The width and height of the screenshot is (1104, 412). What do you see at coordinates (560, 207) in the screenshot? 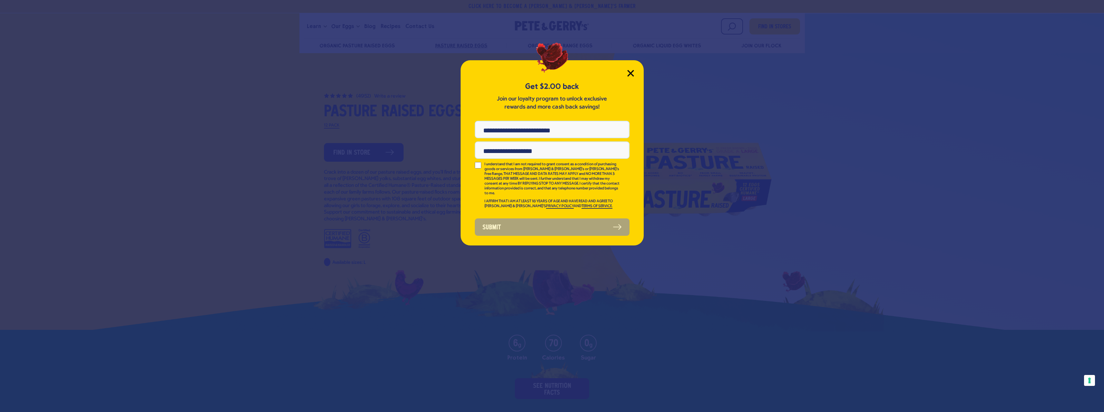
I see `a: PRIVACY POLICY` at bounding box center [560, 207].